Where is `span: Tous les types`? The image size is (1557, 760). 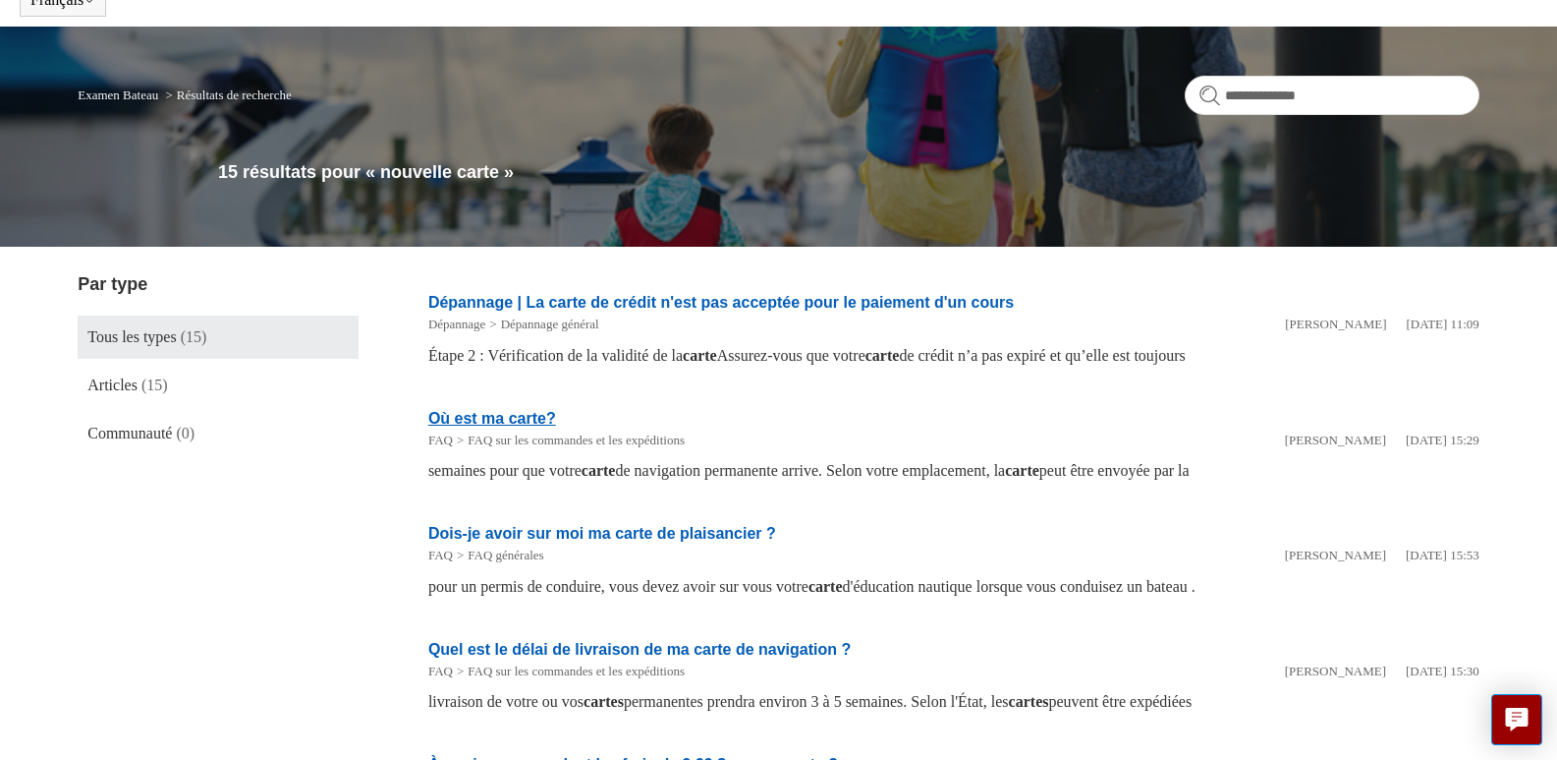
span: Tous les types is located at coordinates (132, 336).